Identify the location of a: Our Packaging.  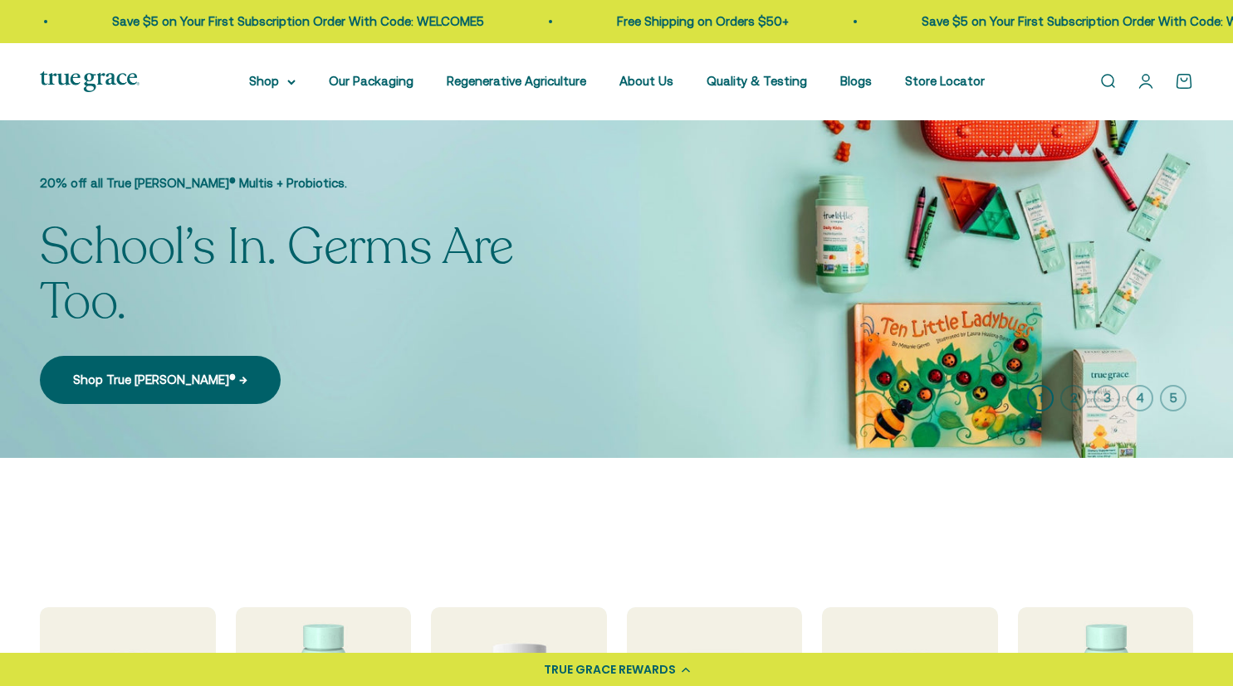
(371, 81).